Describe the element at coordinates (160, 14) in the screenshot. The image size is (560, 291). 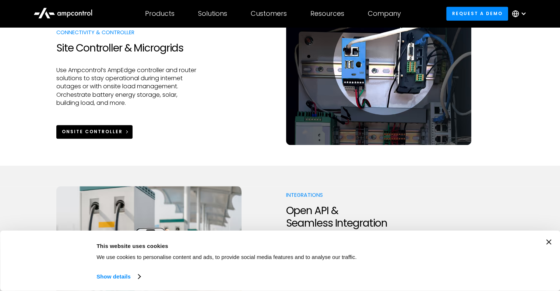
I see `div: Products` at that location.